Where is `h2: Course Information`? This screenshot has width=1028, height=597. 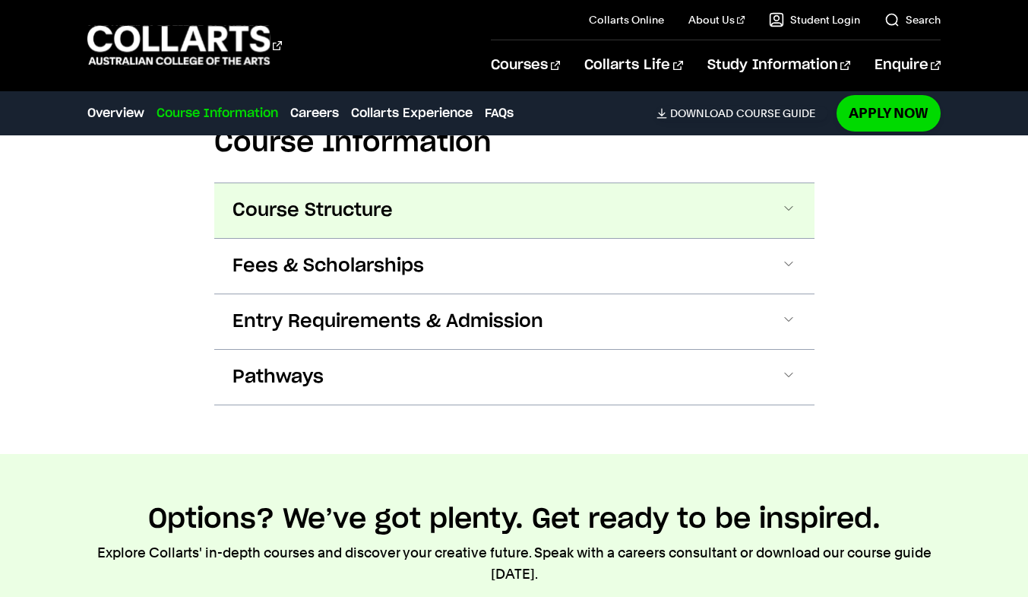 h2: Course Information is located at coordinates (515, 143).